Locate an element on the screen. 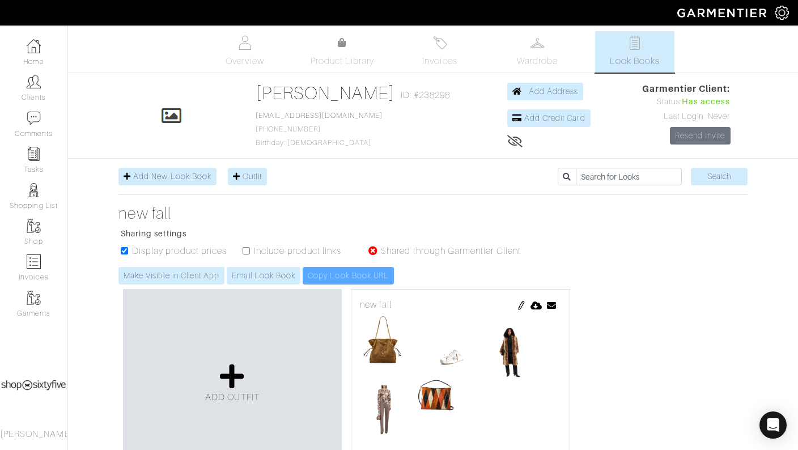 This screenshot has width=798, height=450. img: wardrobe-487a4870c1b7c33e795ec22d11cfc2ed9d08956e64fb3008fe2437562e282088.svg is located at coordinates (537, 42).